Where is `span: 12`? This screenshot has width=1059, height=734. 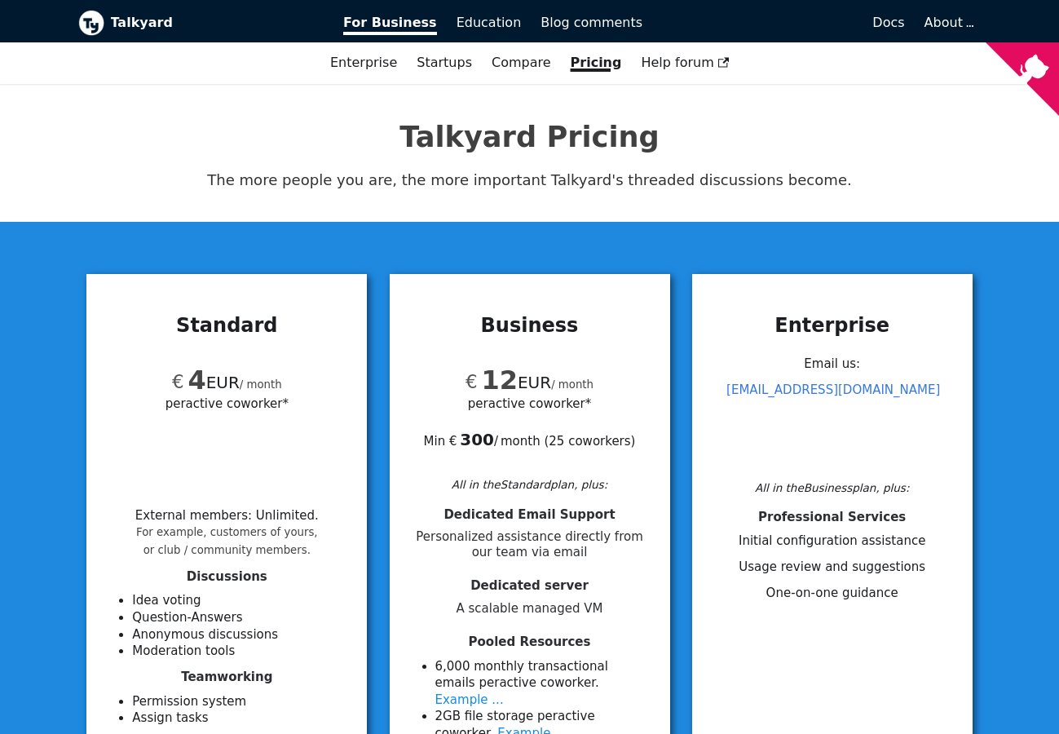
span: 12 is located at coordinates (499, 380).